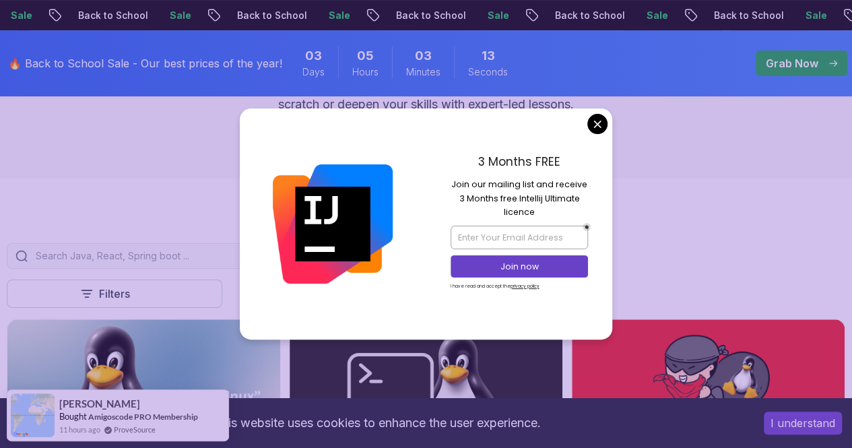  I want to click on span: Bought, so click(73, 416).